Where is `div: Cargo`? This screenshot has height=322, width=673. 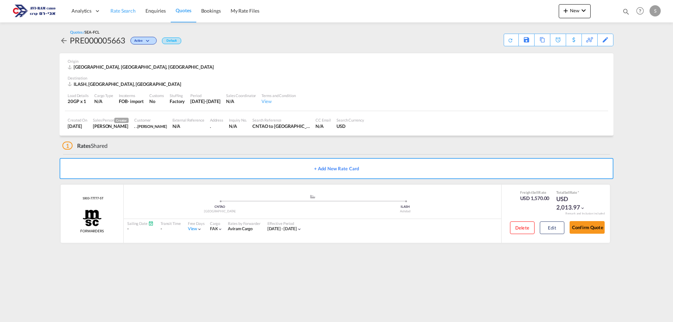
div: Cargo is located at coordinates (216, 223).